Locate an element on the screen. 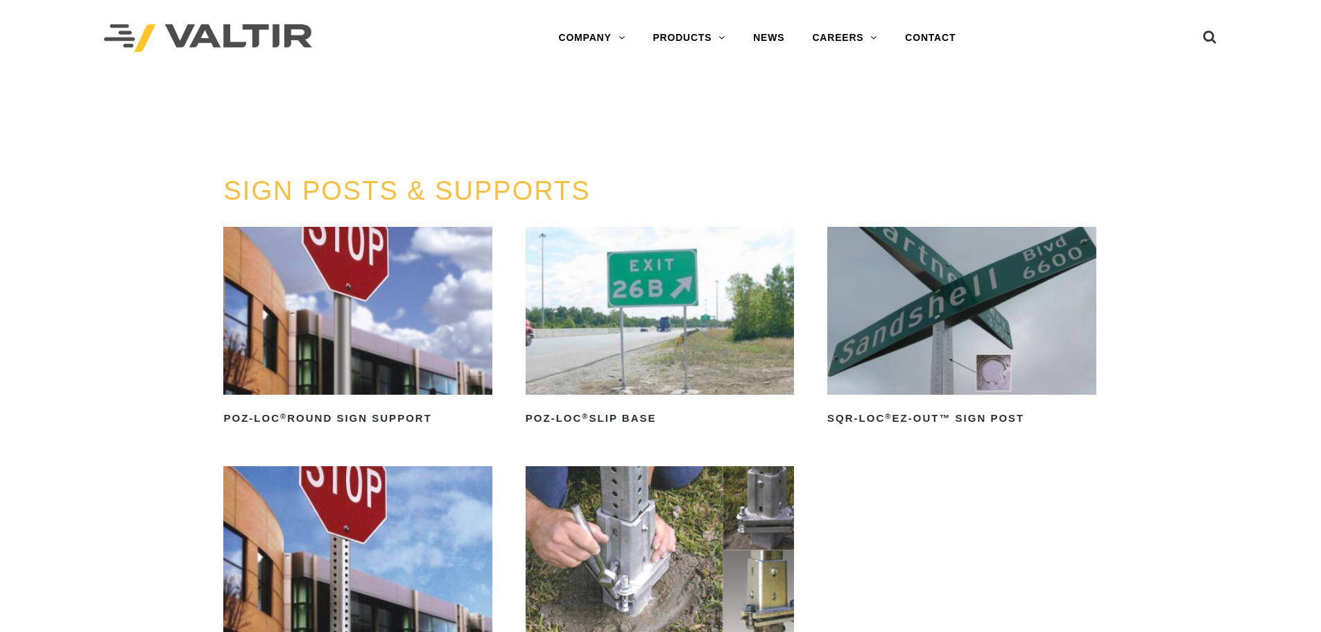  a: COMPANY is located at coordinates (592, 38).